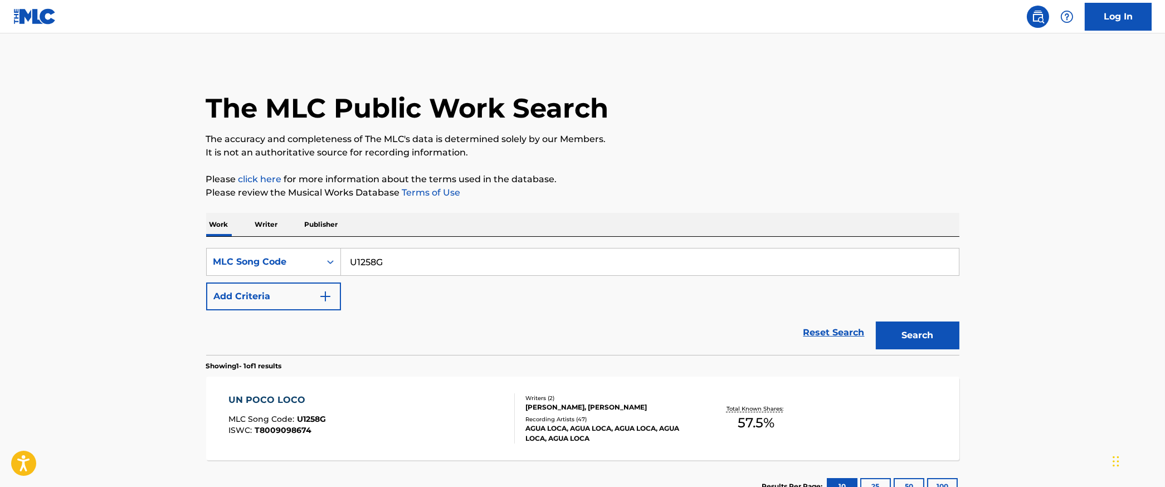 The image size is (1165, 487). What do you see at coordinates (1067, 17) in the screenshot?
I see `div: Help` at bounding box center [1067, 17].